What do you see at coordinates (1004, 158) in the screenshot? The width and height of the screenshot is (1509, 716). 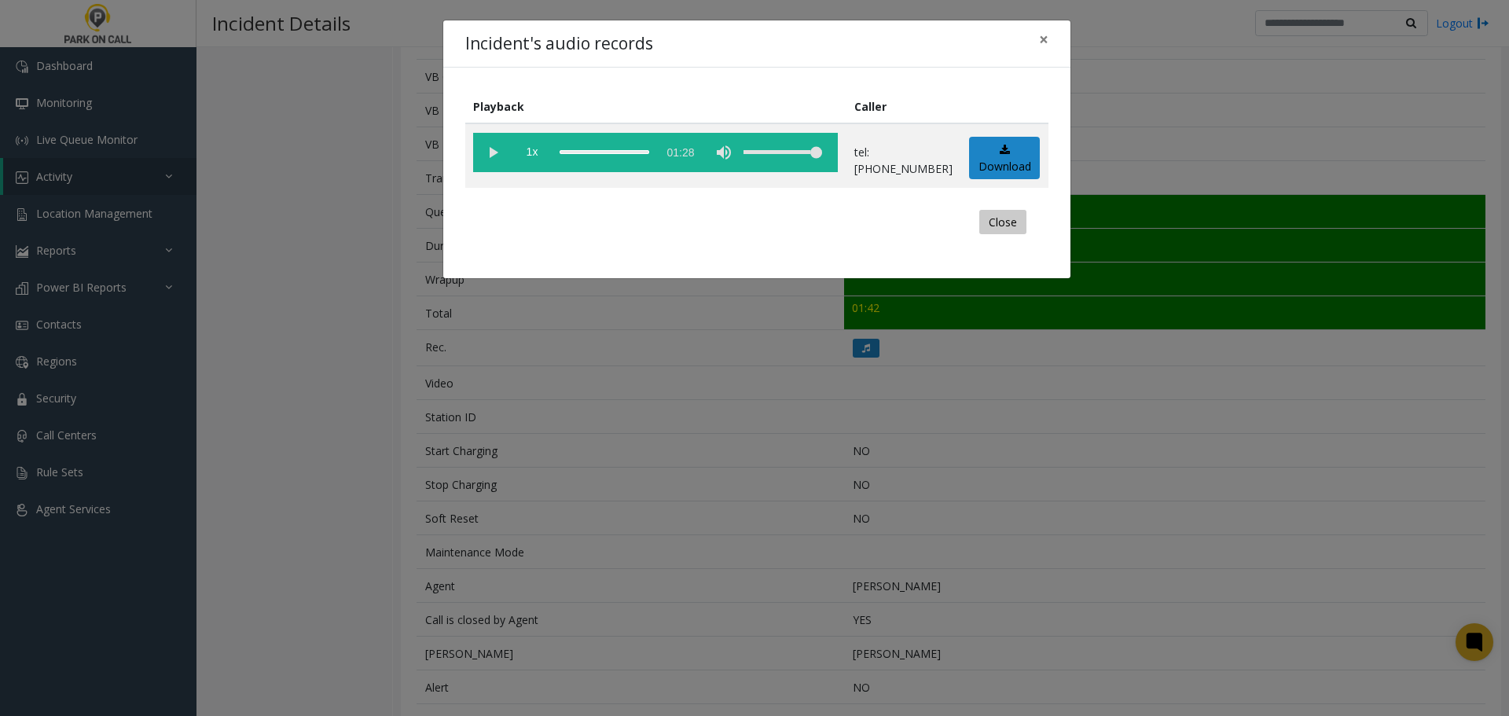 I see `a: Download` at bounding box center [1004, 158].